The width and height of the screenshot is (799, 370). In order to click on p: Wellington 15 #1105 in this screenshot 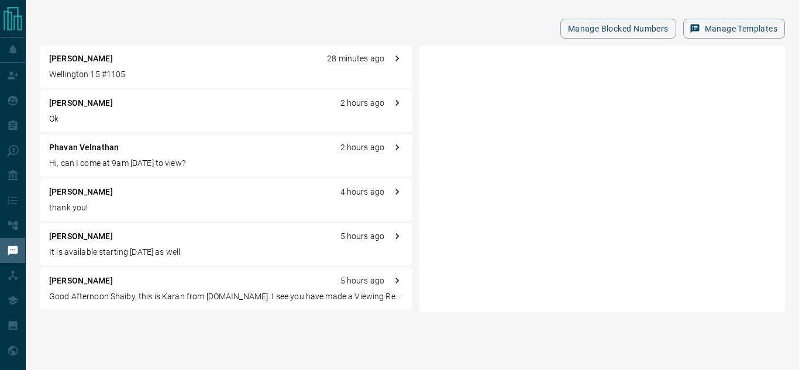, I will do `click(226, 74)`.